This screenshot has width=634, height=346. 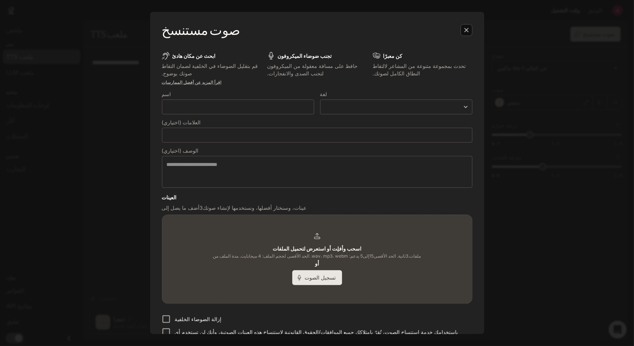 What do you see at coordinates (366, 256) in the screenshot?
I see `font: إلى` at bounding box center [366, 256].